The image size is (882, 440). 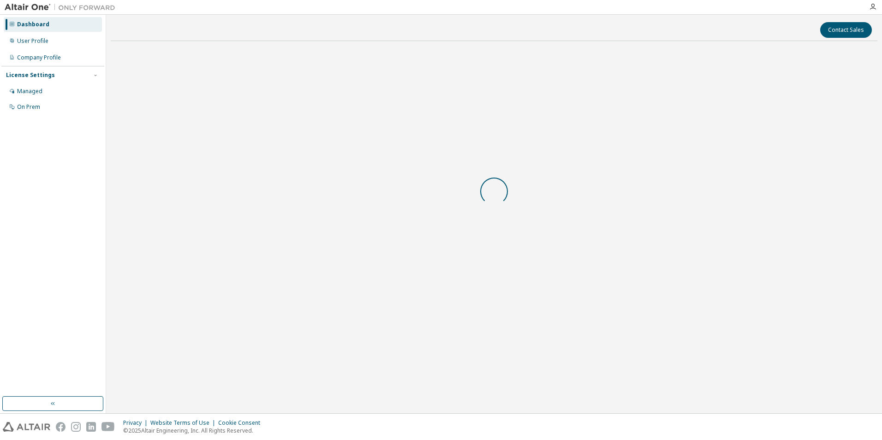 I want to click on img: linkedin.svg, so click(x=91, y=427).